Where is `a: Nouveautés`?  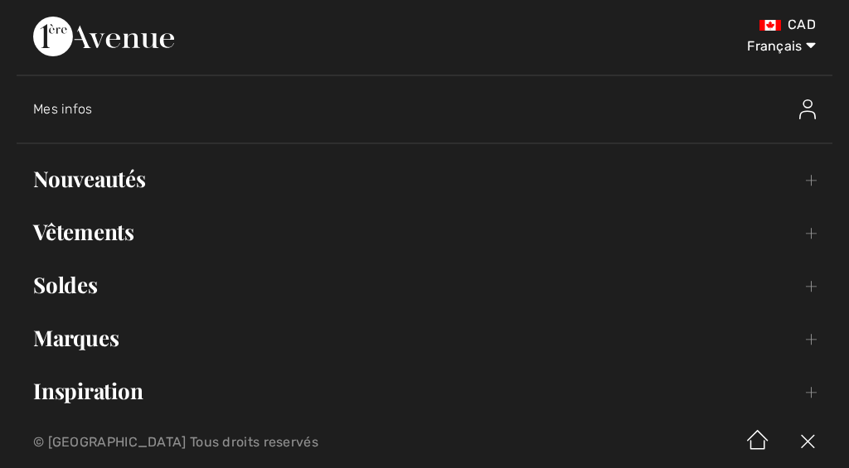 a: Nouveautés is located at coordinates (424, 179).